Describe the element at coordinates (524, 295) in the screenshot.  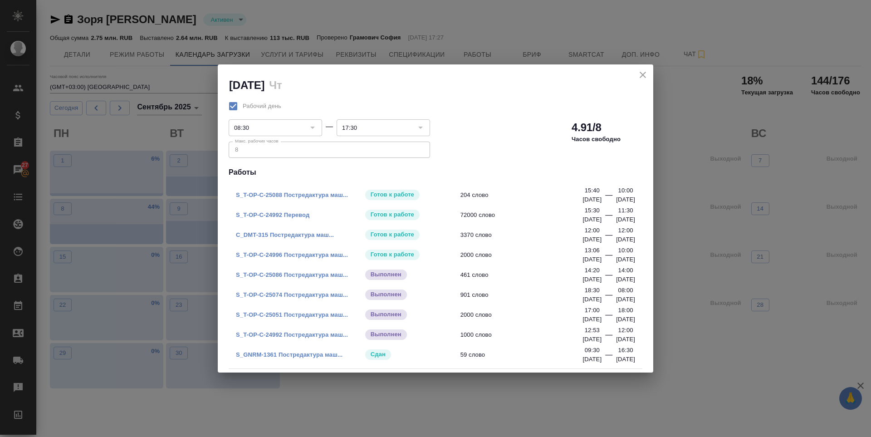
I see `span: 901 слово` at that location.